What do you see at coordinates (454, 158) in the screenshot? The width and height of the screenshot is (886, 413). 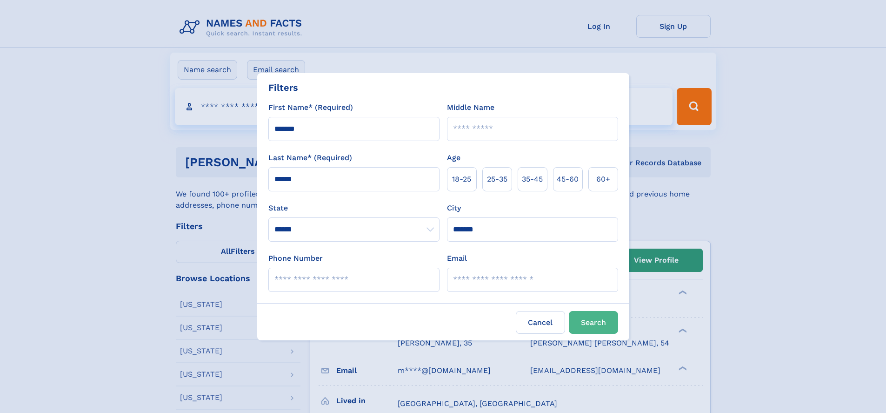 I see `label: Age` at bounding box center [454, 158].